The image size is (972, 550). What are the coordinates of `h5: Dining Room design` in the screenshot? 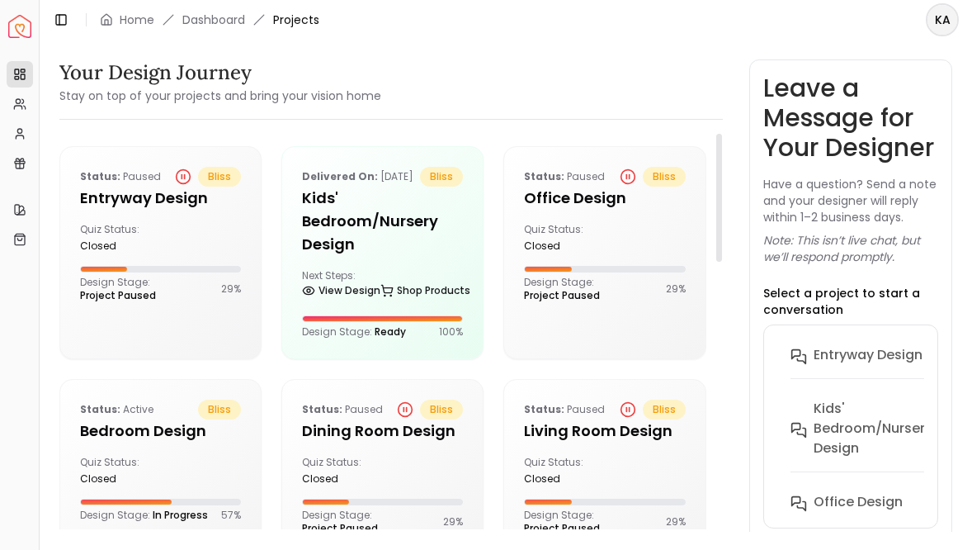 It's located at (382, 431).